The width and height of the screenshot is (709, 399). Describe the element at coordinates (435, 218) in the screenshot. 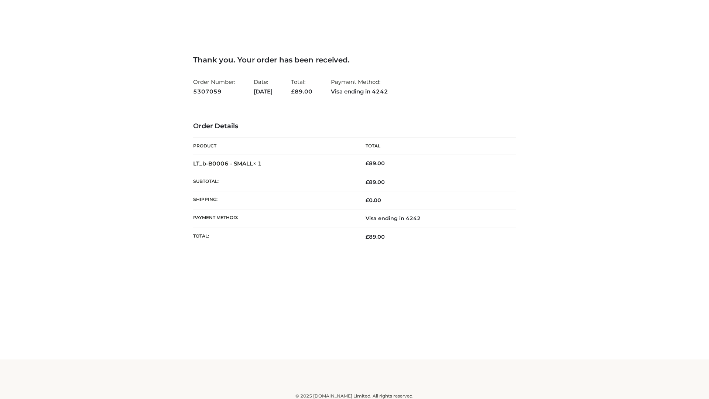

I see `td: Visa ending in 4242` at that location.